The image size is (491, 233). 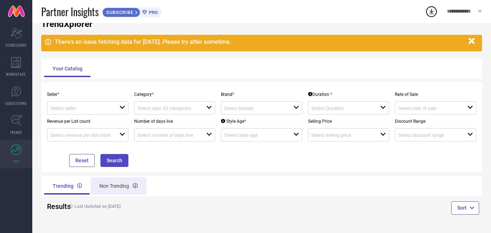 What do you see at coordinates (255, 135) in the screenshot?
I see `input: Select style age` at bounding box center [255, 135].